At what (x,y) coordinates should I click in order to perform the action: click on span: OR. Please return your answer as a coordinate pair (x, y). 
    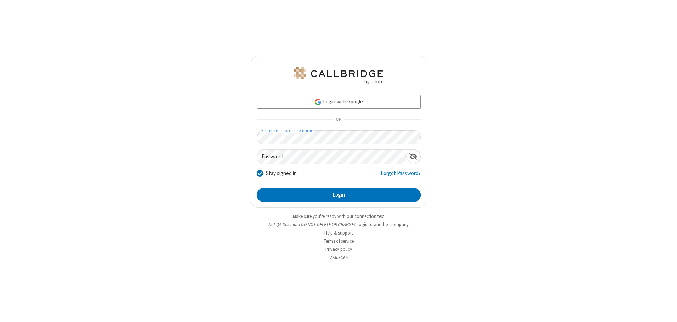
    Looking at the image, I should click on (338, 120).